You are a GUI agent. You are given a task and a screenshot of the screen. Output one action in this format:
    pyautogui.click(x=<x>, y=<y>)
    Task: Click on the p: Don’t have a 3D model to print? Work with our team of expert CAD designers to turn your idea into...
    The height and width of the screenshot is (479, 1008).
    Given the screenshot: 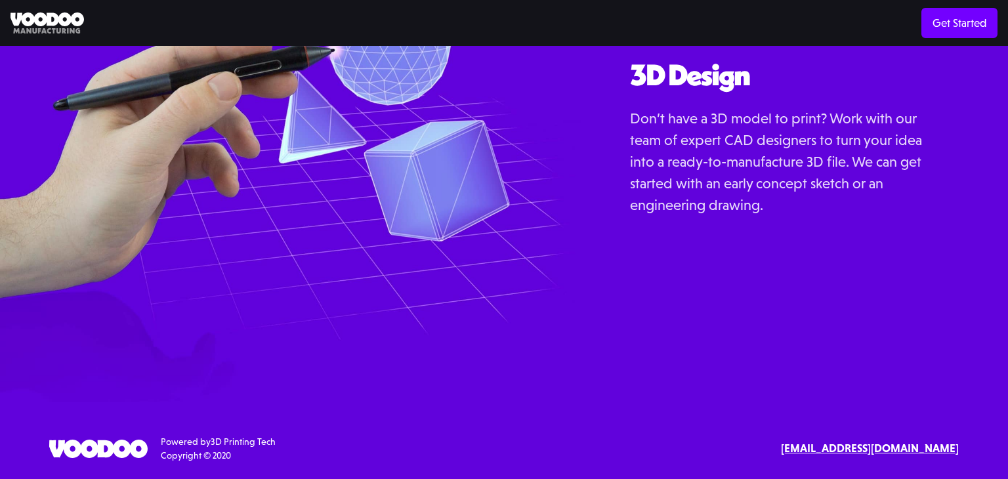 What is the action you would take?
    pyautogui.click(x=781, y=161)
    